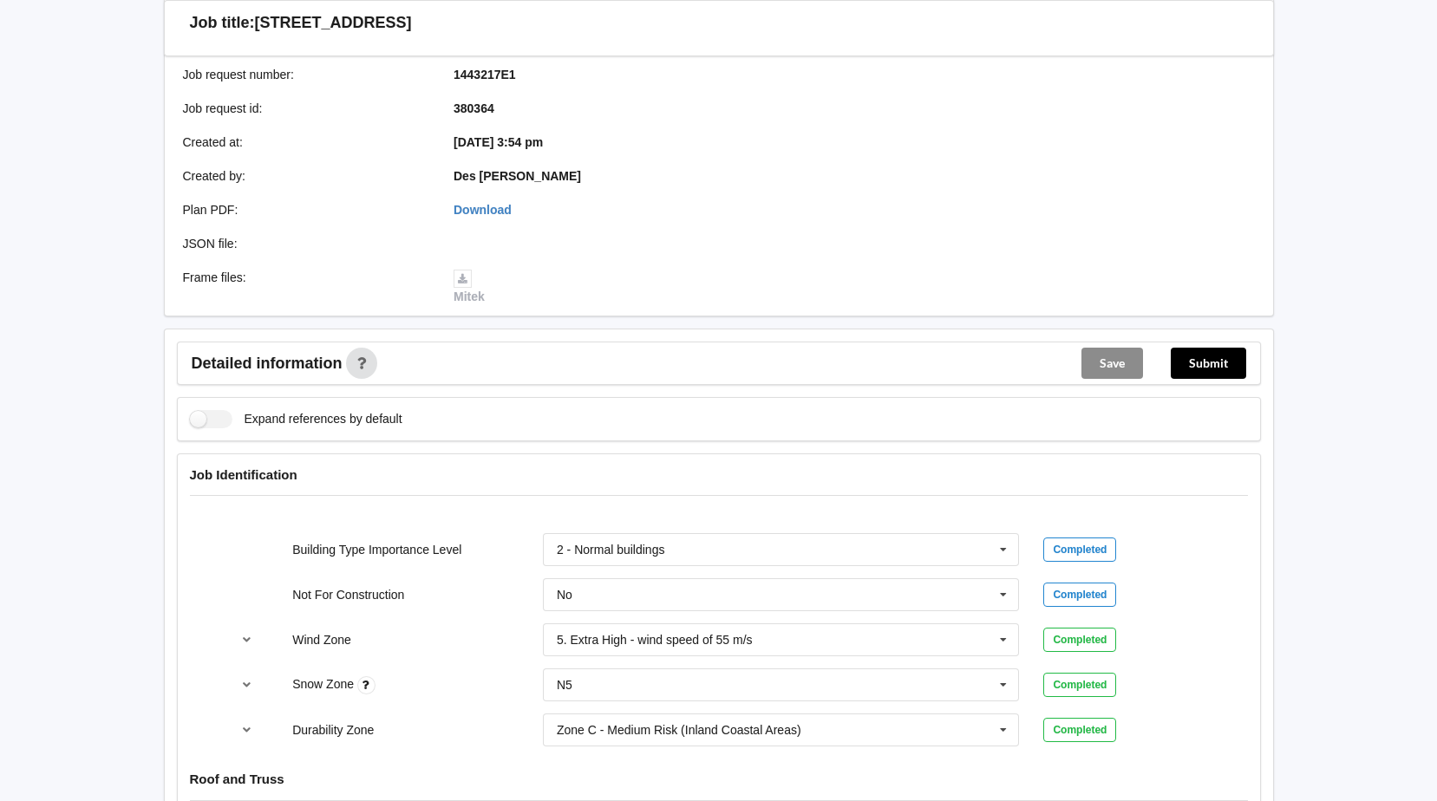 This screenshot has height=801, width=1437. I want to click on div: Job request number :, so click(306, 75).